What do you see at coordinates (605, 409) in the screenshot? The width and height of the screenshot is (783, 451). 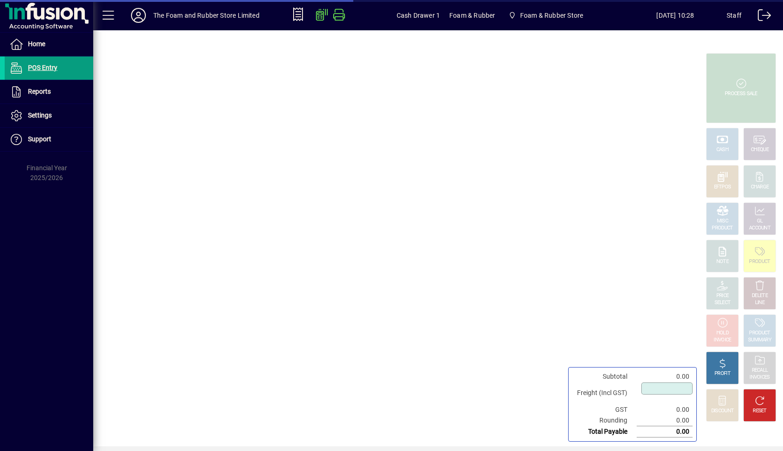 I see `td: GST` at bounding box center [605, 409].